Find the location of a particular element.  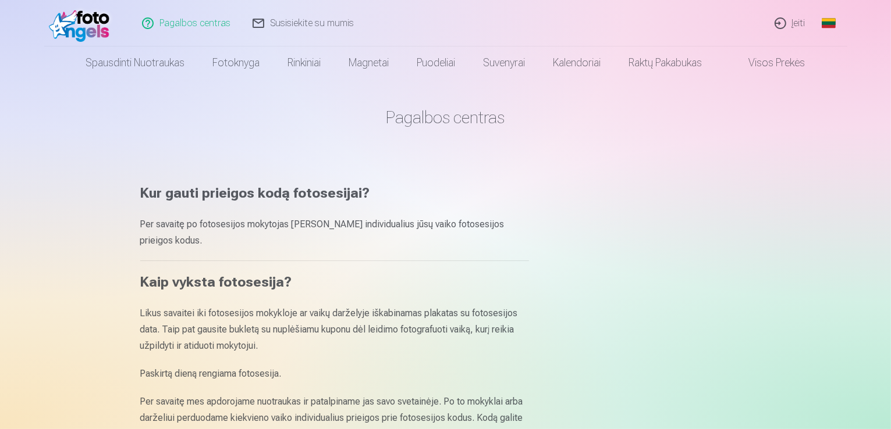

a: Visos prekės is located at coordinates (768, 63).